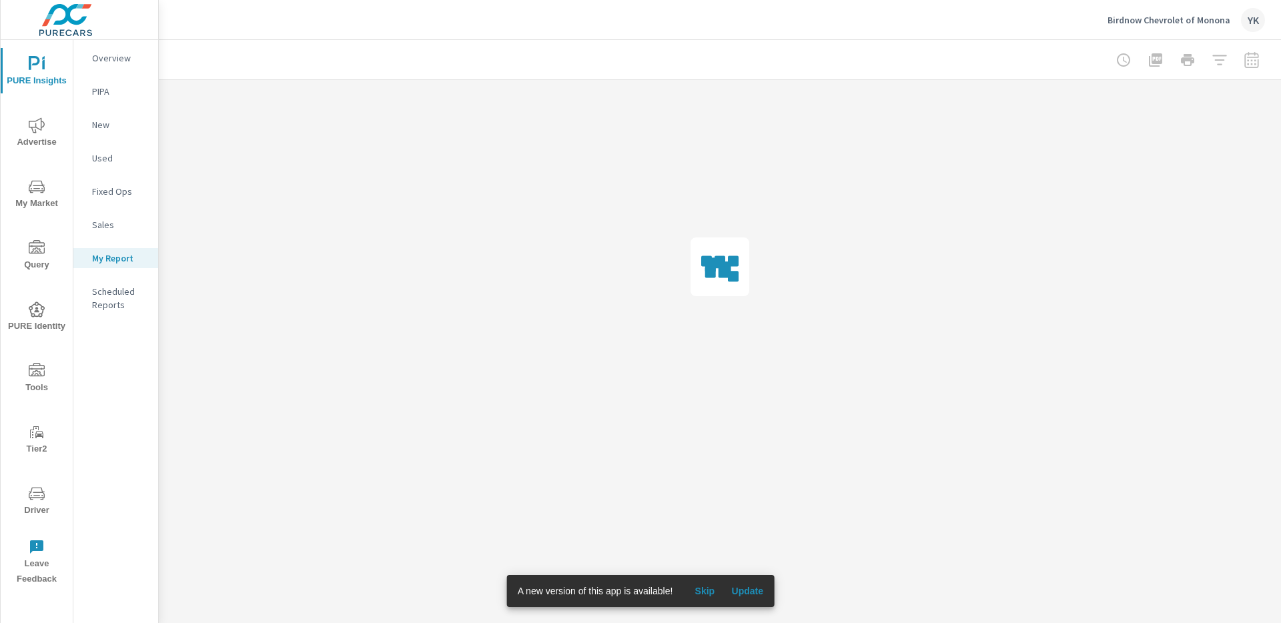 This screenshot has width=1281, height=623. What do you see at coordinates (37, 318) in the screenshot?
I see `span: PURE Identity` at bounding box center [37, 318].